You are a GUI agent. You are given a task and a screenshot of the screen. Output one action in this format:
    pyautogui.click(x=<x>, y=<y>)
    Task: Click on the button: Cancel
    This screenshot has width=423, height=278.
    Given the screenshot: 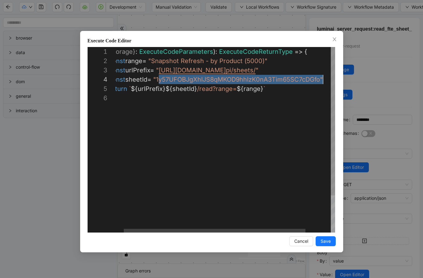 What is the action you would take?
    pyautogui.click(x=301, y=242)
    